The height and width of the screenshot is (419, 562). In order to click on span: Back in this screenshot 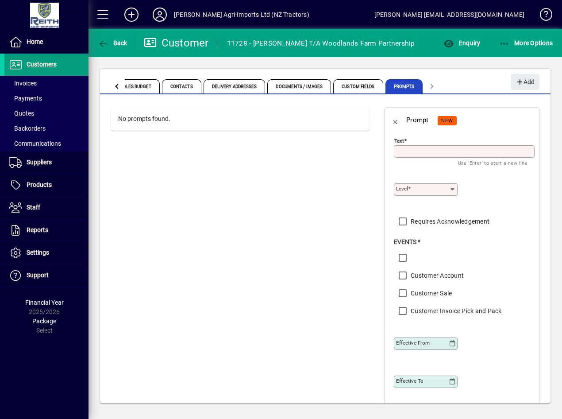, I will do `click(112, 43)`.